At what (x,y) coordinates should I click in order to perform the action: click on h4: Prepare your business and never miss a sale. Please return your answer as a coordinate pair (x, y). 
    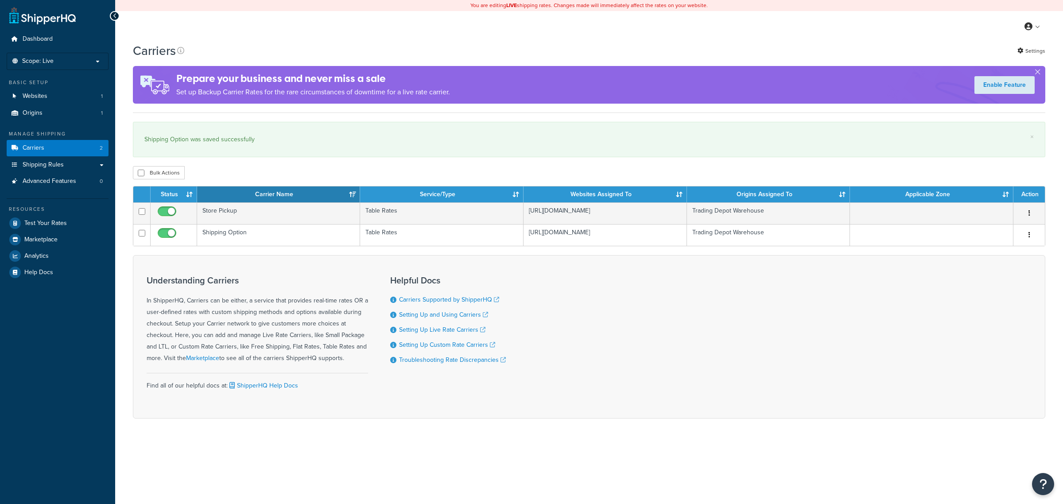
    Looking at the image, I should click on (313, 78).